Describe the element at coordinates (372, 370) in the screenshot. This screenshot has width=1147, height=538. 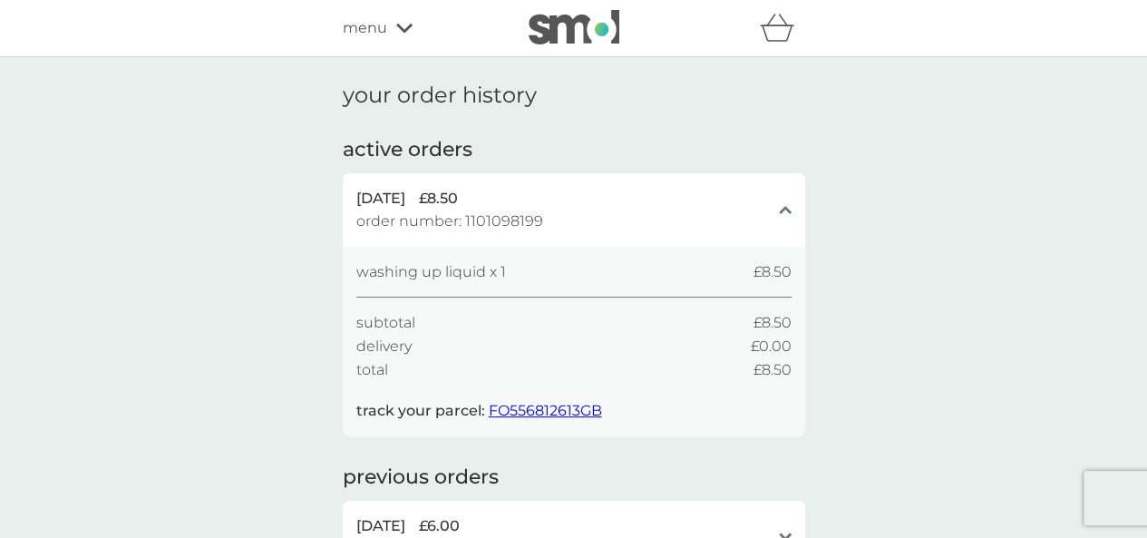
I see `span: total` at that location.